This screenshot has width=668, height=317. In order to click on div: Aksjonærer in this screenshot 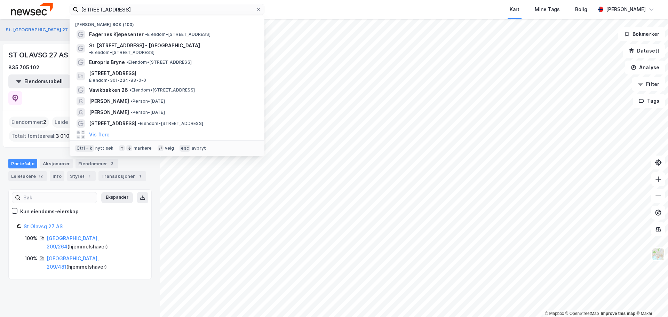, I will do `click(56, 164)`.